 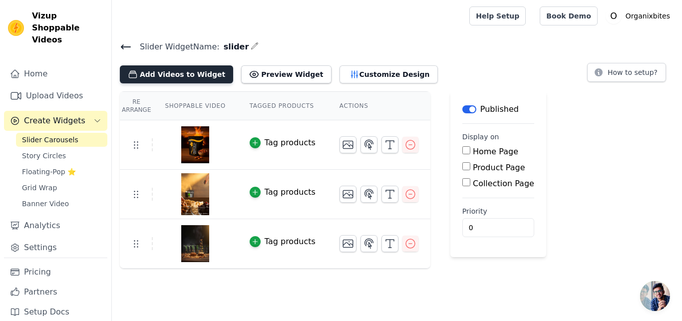 What do you see at coordinates (55, 272) in the screenshot?
I see `a: Pricing` at bounding box center [55, 272].